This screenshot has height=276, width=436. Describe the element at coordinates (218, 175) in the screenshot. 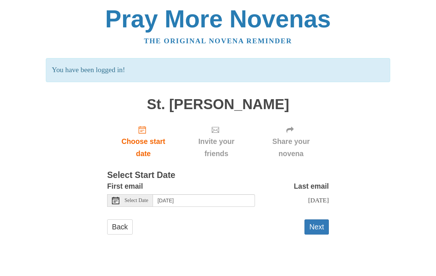

I see `h3: Select Start Date` at that location.